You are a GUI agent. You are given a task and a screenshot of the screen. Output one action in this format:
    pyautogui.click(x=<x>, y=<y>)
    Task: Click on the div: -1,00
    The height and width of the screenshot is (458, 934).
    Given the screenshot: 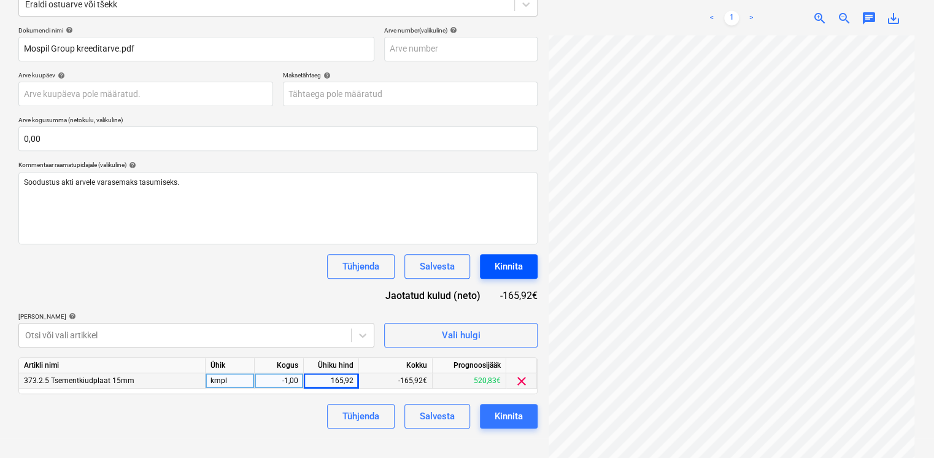 What is the action you would take?
    pyautogui.click(x=279, y=380)
    